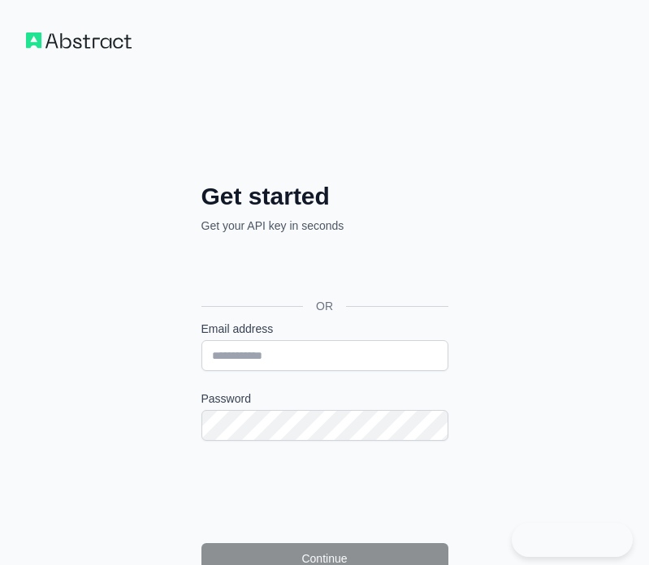 Image resolution: width=649 pixels, height=565 pixels. Describe the element at coordinates (323, 270) in the screenshot. I see `div: Sign in with Google. Opens in new tab` at that location.